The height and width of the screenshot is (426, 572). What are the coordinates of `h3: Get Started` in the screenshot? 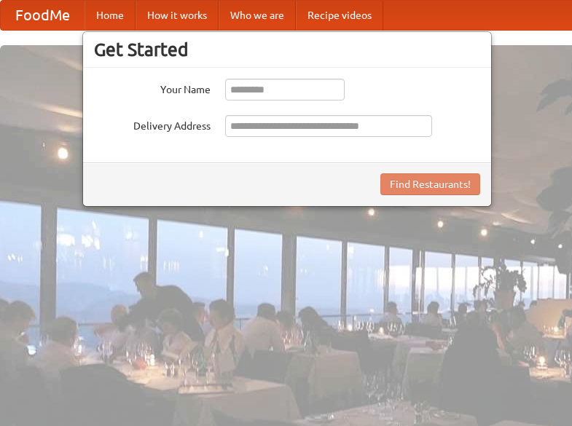 It's located at (287, 50).